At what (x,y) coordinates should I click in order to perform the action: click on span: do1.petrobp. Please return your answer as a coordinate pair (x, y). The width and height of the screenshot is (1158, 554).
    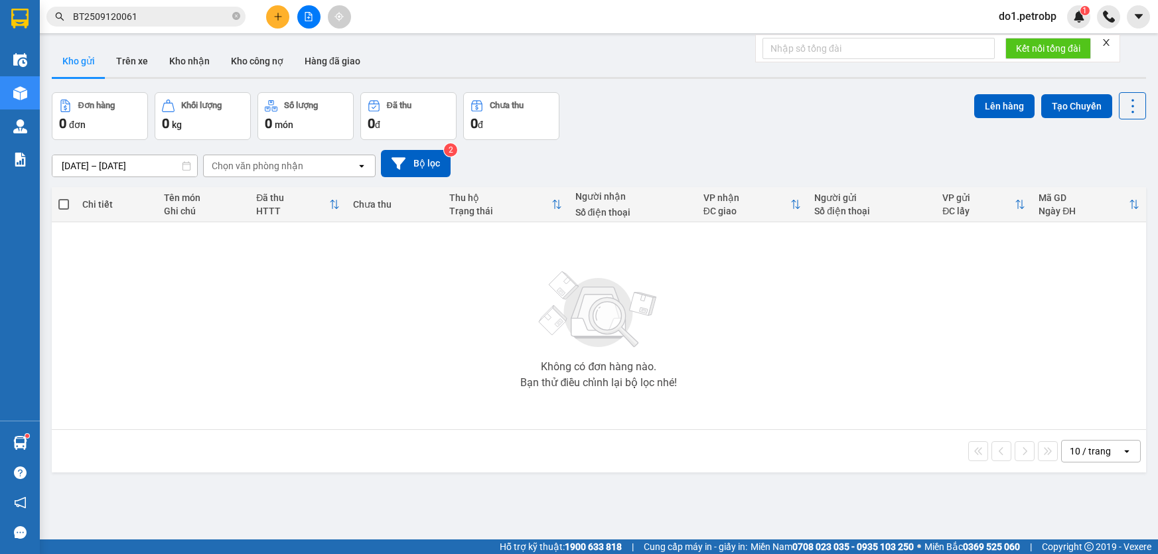
    Looking at the image, I should click on (1027, 16).